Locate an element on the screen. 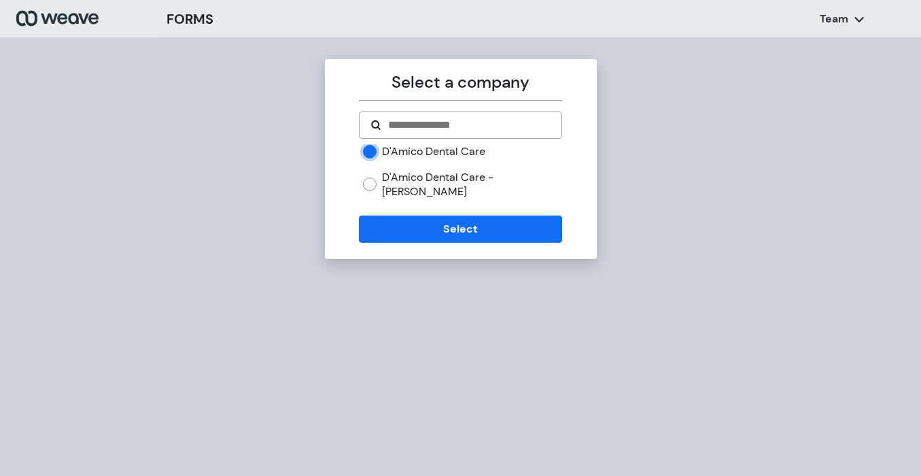 The width and height of the screenshot is (921, 476). button: Select is located at coordinates (460, 229).